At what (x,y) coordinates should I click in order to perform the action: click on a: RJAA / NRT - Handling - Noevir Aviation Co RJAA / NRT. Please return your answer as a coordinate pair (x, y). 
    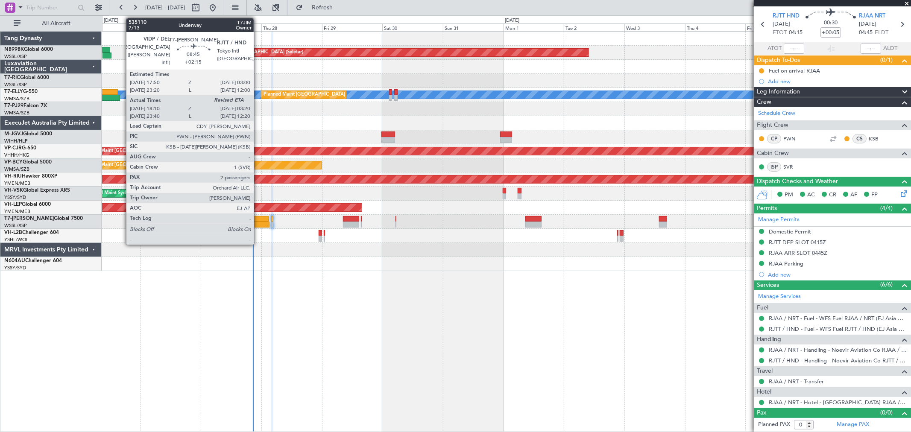
    Looking at the image, I should click on (838, 350).